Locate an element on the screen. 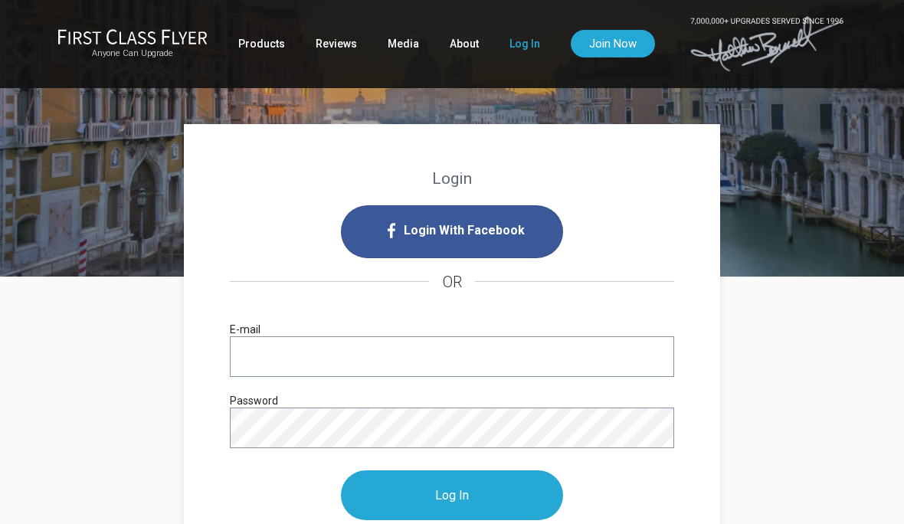  a: Media is located at coordinates (403, 44).